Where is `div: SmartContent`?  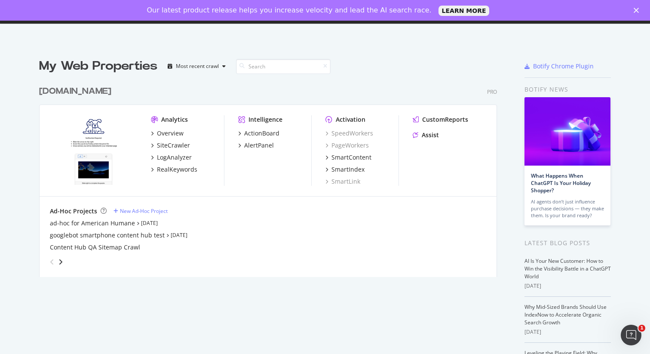
div: SmartContent is located at coordinates (351, 157).